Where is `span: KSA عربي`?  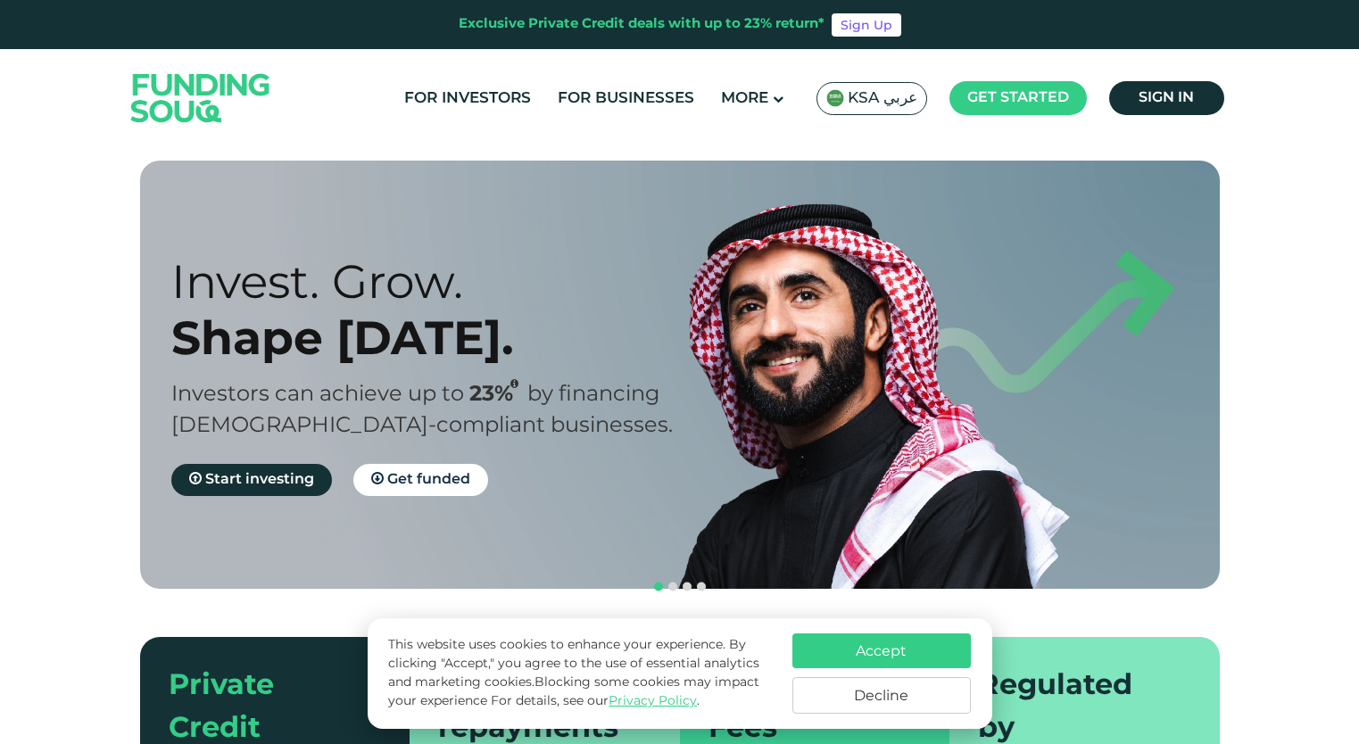 span: KSA عربي is located at coordinates (882, 98).